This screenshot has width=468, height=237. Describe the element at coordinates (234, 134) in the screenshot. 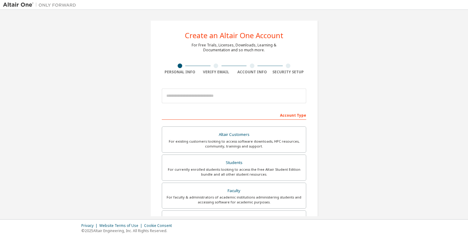

I see `div: Altair Customers` at that location.